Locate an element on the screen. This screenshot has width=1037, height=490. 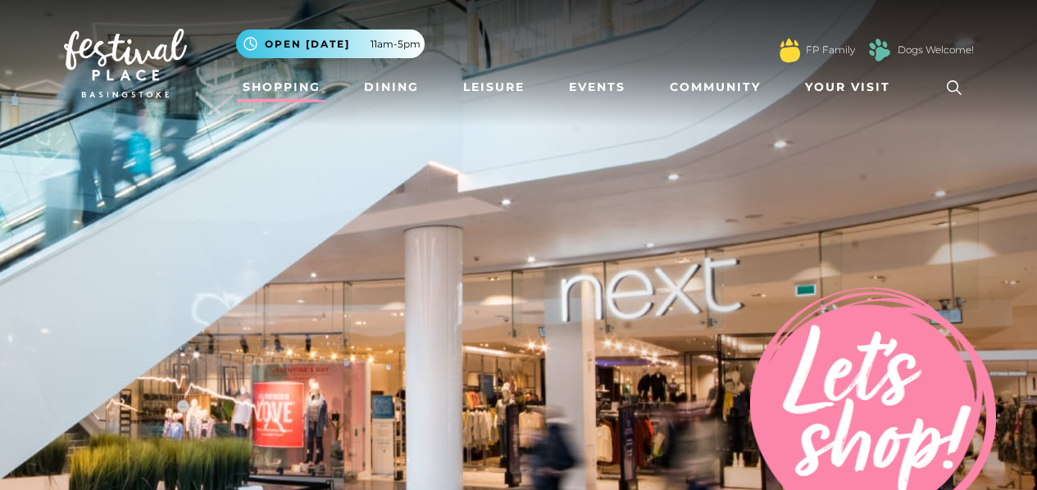
a: Community is located at coordinates (715, 87).